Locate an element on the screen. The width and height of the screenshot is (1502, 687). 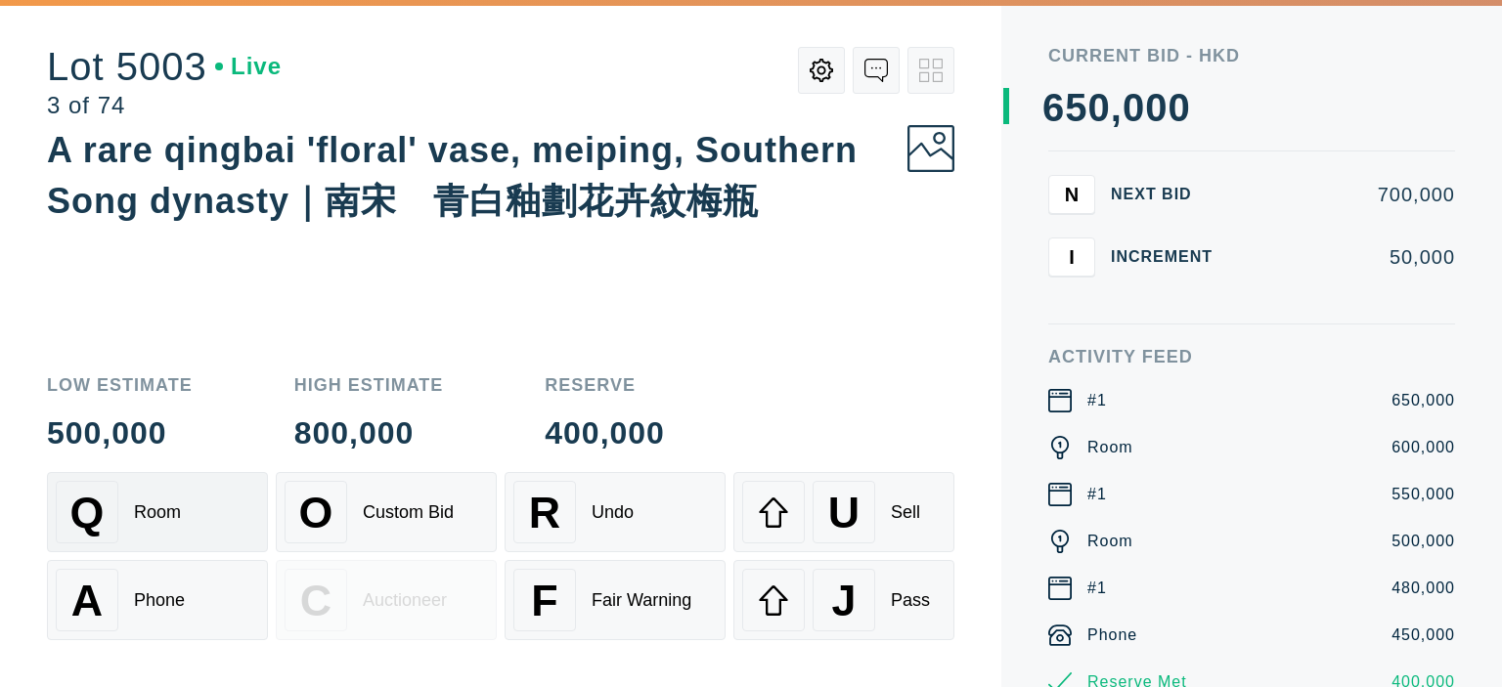
span: I is located at coordinates (1072, 256).